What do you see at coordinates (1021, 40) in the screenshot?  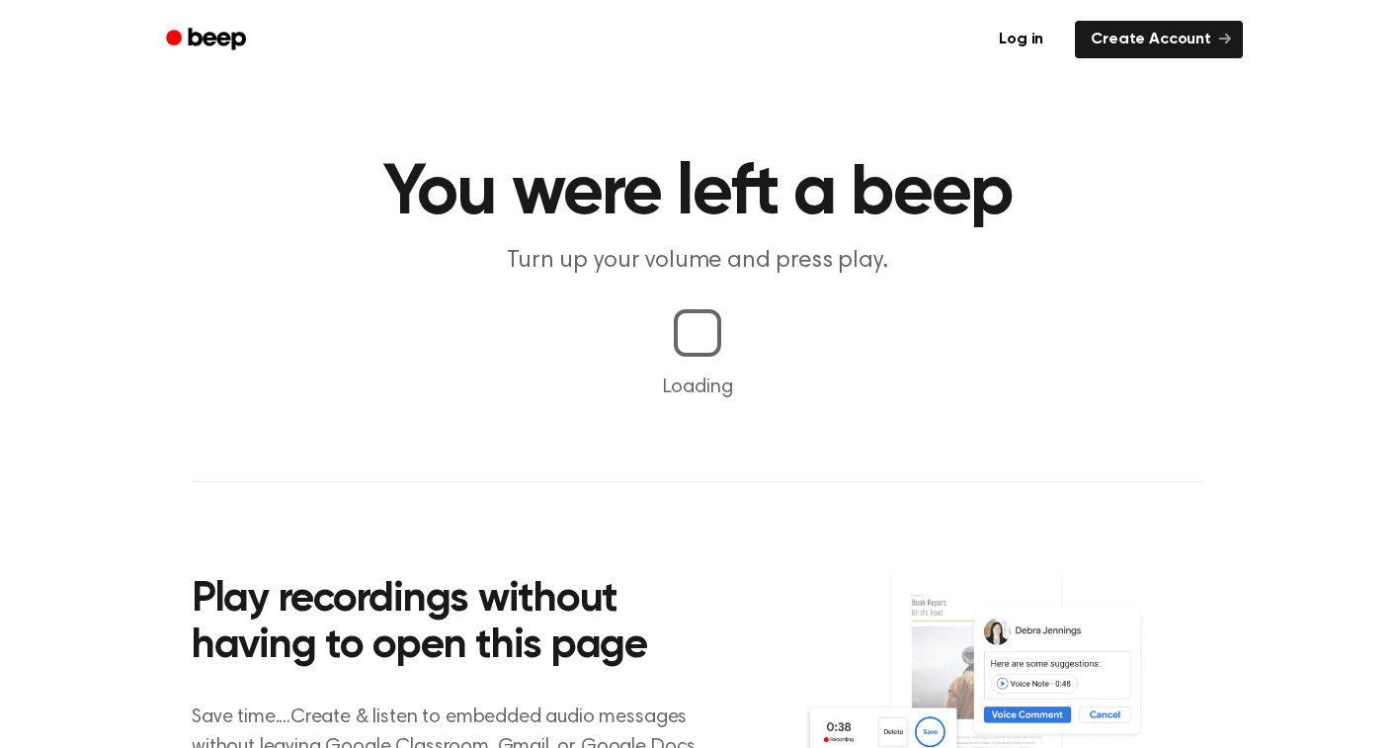 I see `a: Log in` at bounding box center [1021, 40].